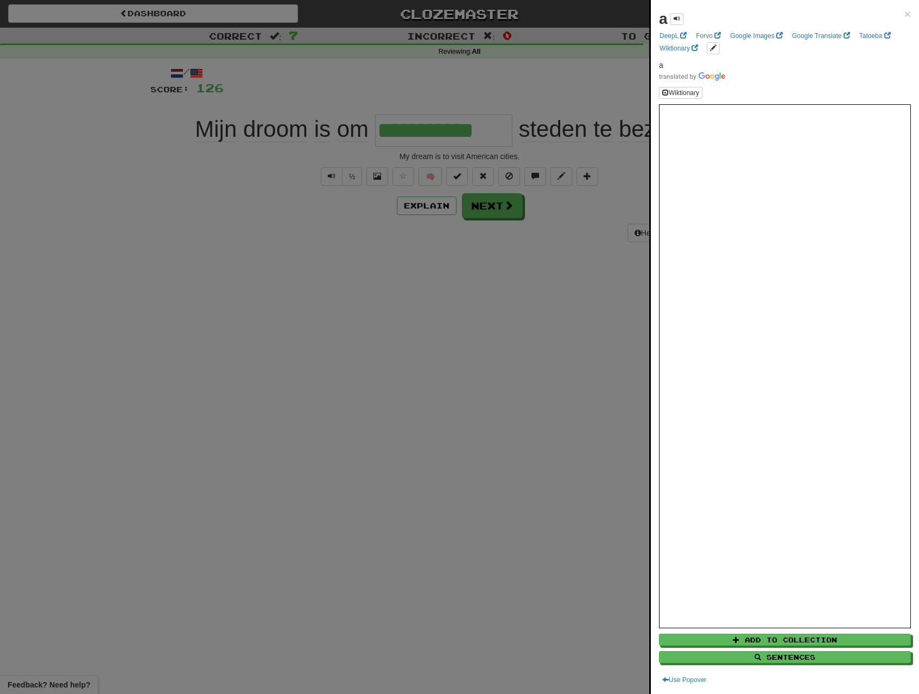  I want to click on button: Close, so click(908, 14).